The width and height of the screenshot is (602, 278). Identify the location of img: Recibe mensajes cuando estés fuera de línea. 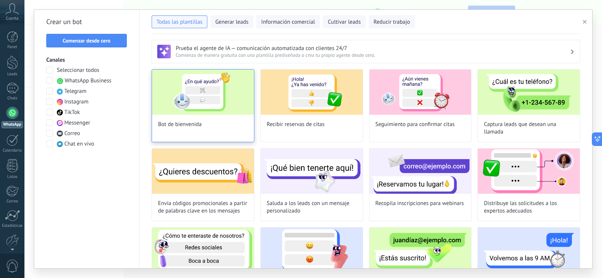
(529, 250).